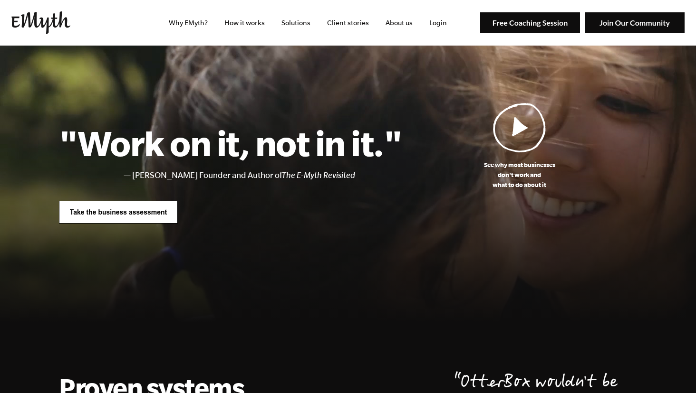  Describe the element at coordinates (519, 175) in the screenshot. I see `p: See why most businesses don't work and what to do about it` at that location.